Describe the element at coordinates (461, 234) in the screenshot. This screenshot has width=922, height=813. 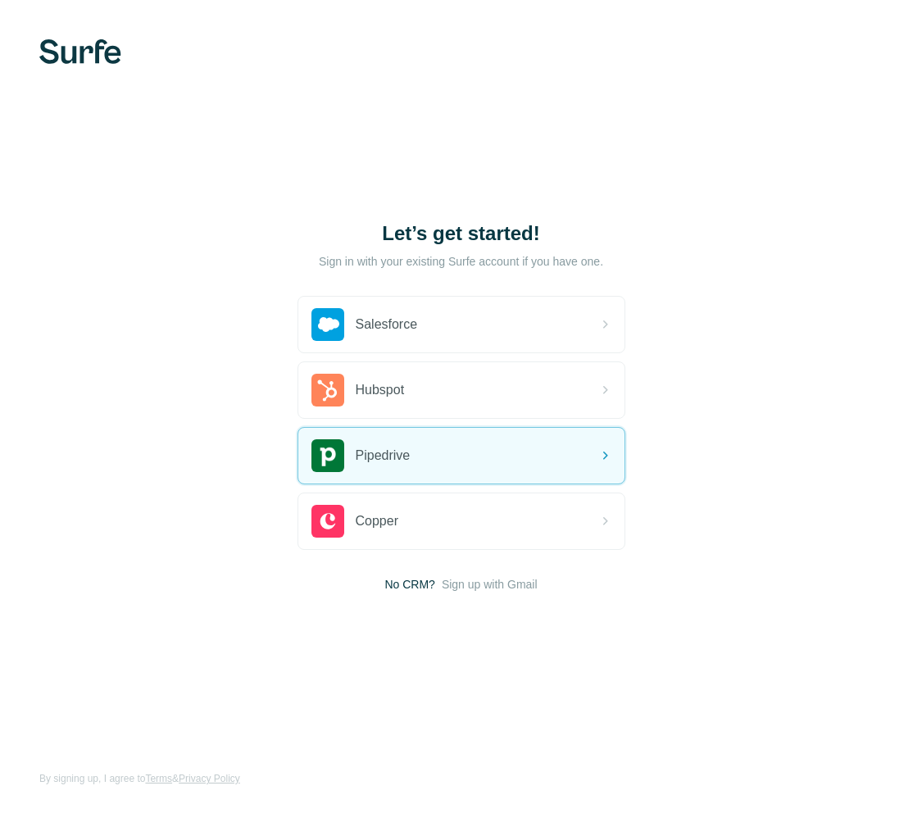
I see `h1: Let’s get started!` at that location.